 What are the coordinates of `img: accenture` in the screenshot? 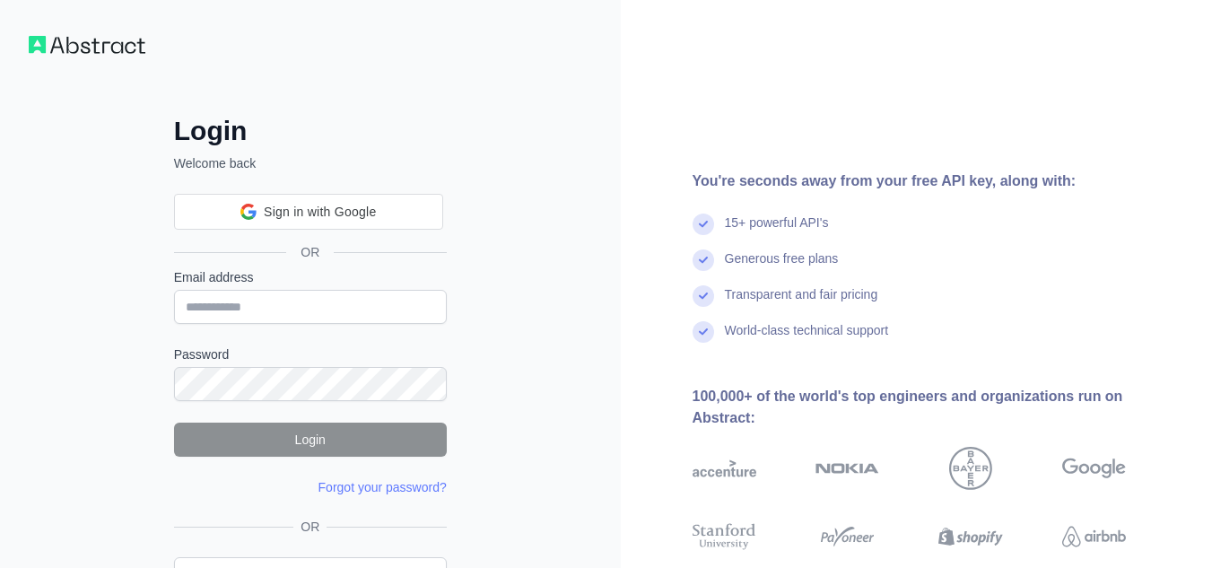 It's located at (724, 468).